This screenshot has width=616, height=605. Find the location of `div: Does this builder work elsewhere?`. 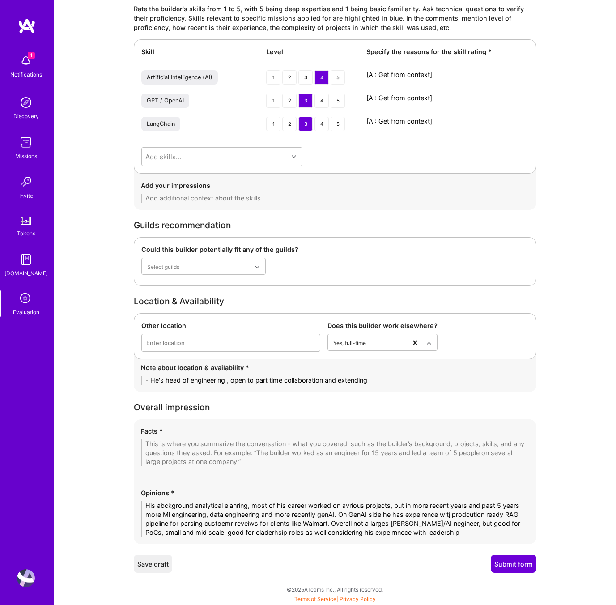

div: Does this builder work elsewhere? is located at coordinates (383, 325).